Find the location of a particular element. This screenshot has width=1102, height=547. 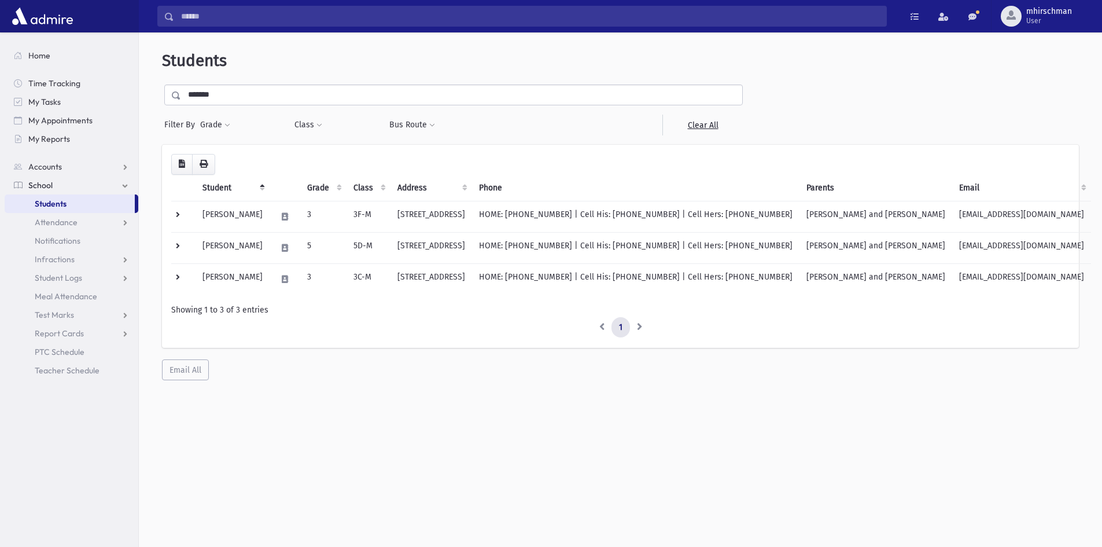

a: Students is located at coordinates (69, 204).